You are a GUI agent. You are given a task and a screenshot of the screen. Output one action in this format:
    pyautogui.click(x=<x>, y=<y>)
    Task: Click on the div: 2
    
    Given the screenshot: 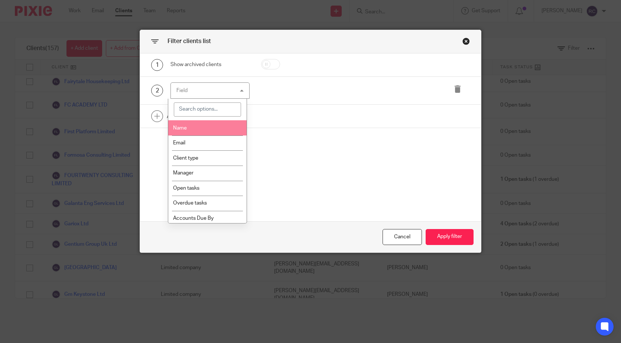 What is the action you would take?
    pyautogui.click(x=157, y=91)
    